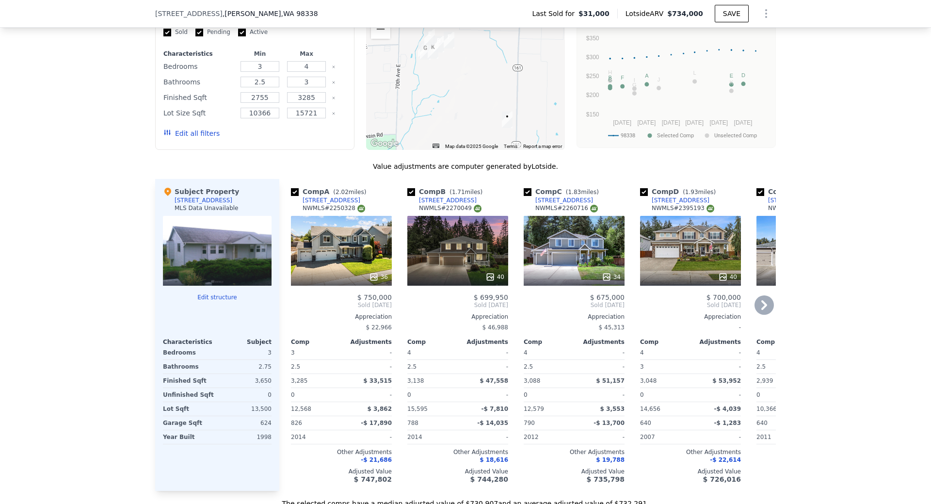 This screenshot has height=504, width=931. What do you see at coordinates (315, 437) in the screenshot?
I see `div: 2014` at bounding box center [315, 437].